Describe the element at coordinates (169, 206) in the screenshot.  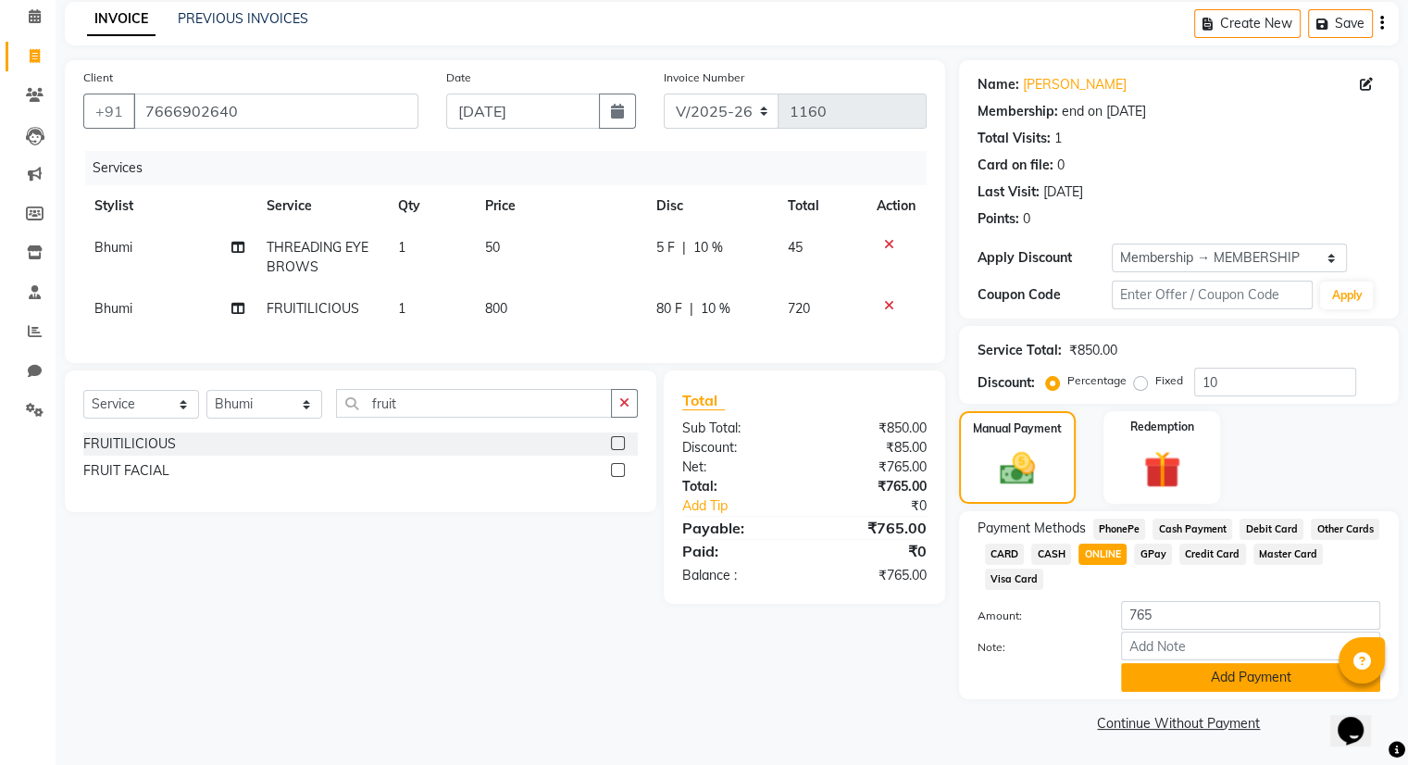
I see `th: Stylist` at that location.